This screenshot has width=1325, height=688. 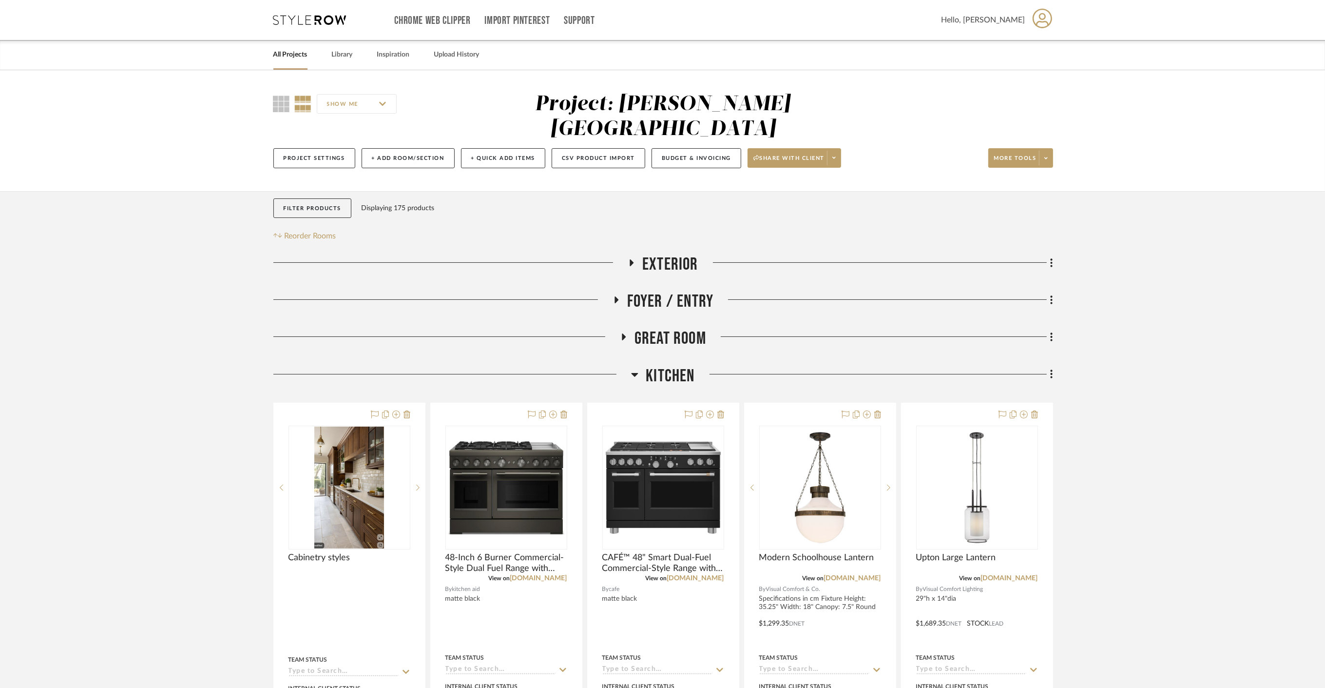 What do you see at coordinates (670, 264) in the screenshot?
I see `span: Exterior` at bounding box center [670, 264].